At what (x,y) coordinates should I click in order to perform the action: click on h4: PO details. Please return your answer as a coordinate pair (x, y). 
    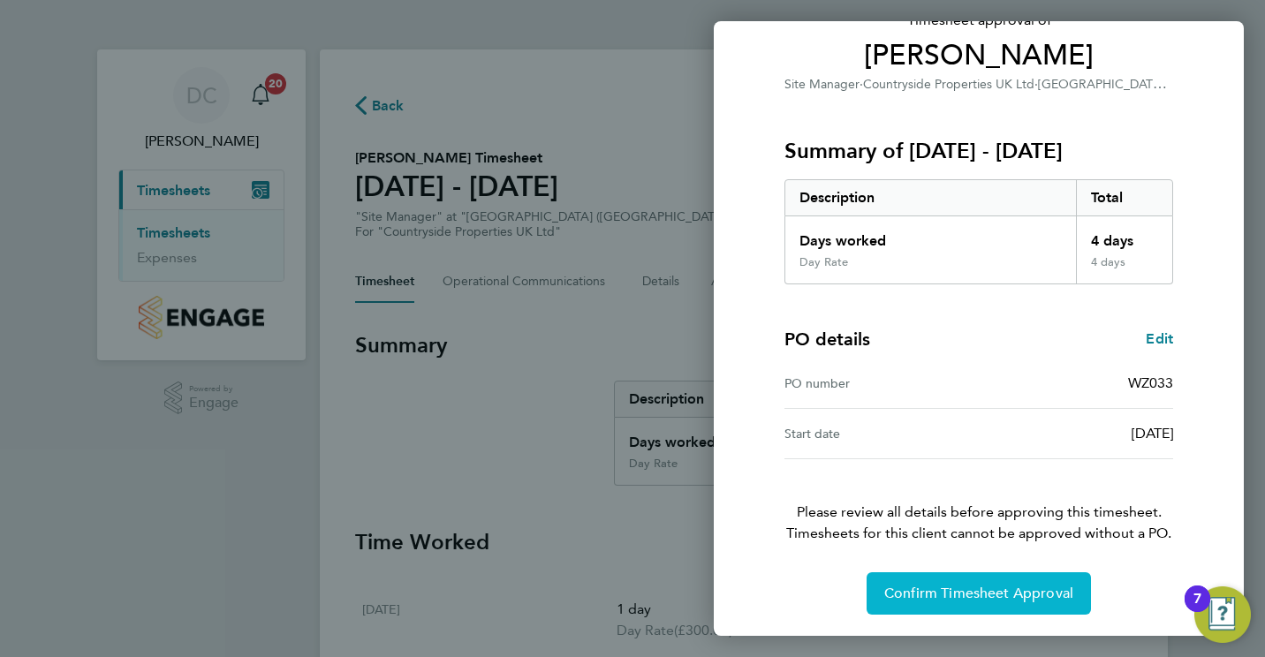
    Looking at the image, I should click on (827, 339).